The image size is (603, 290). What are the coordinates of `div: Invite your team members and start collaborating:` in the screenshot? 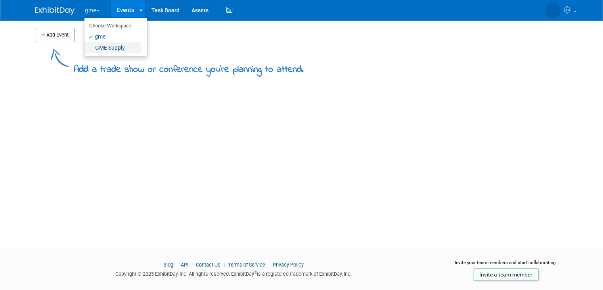 It's located at (506, 265).